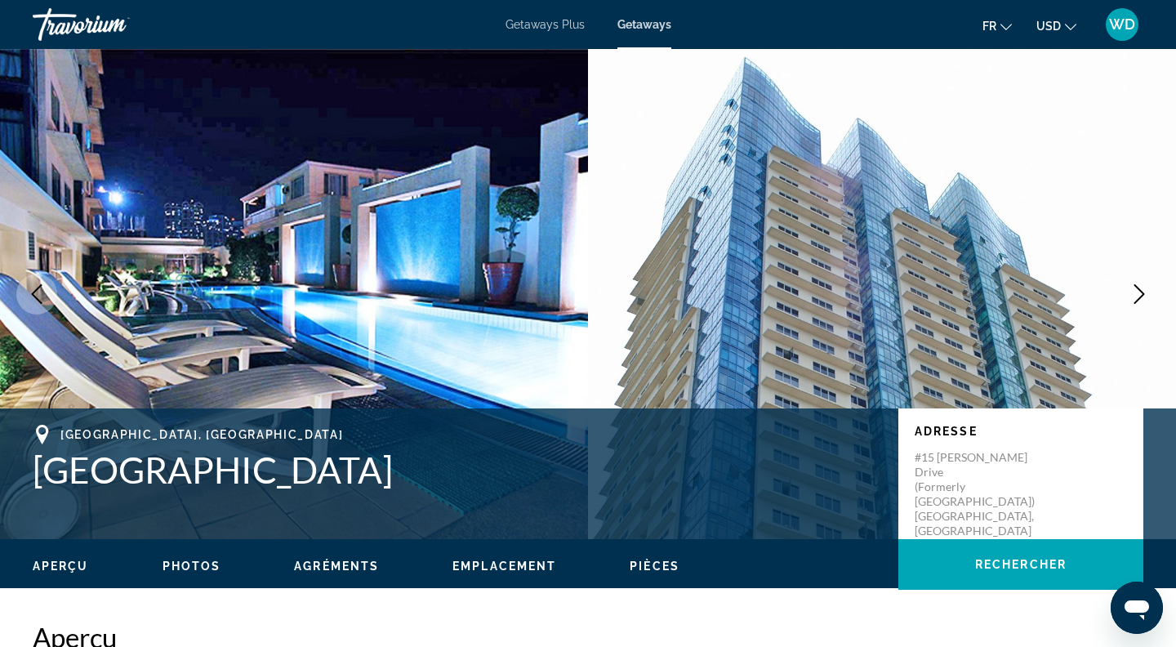 The width and height of the screenshot is (1176, 647). What do you see at coordinates (545, 25) in the screenshot?
I see `span: Getaways Plus` at bounding box center [545, 25].